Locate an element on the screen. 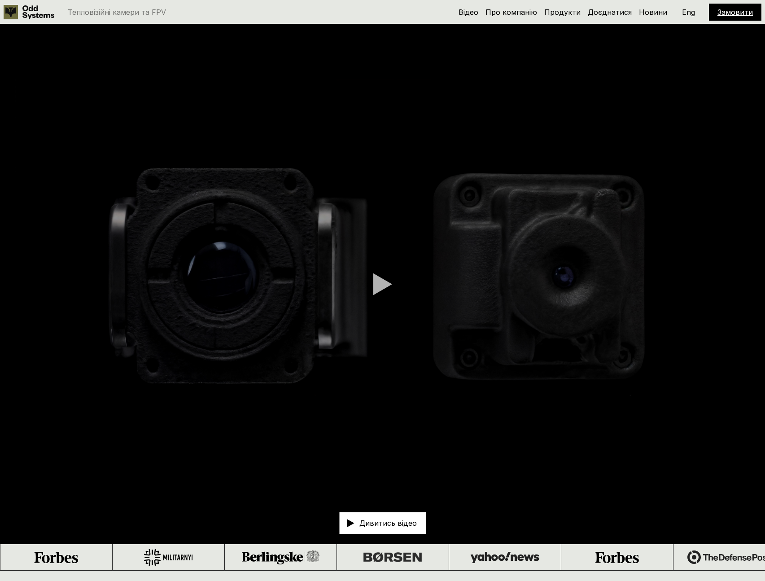  a: Відео is located at coordinates (468, 12).